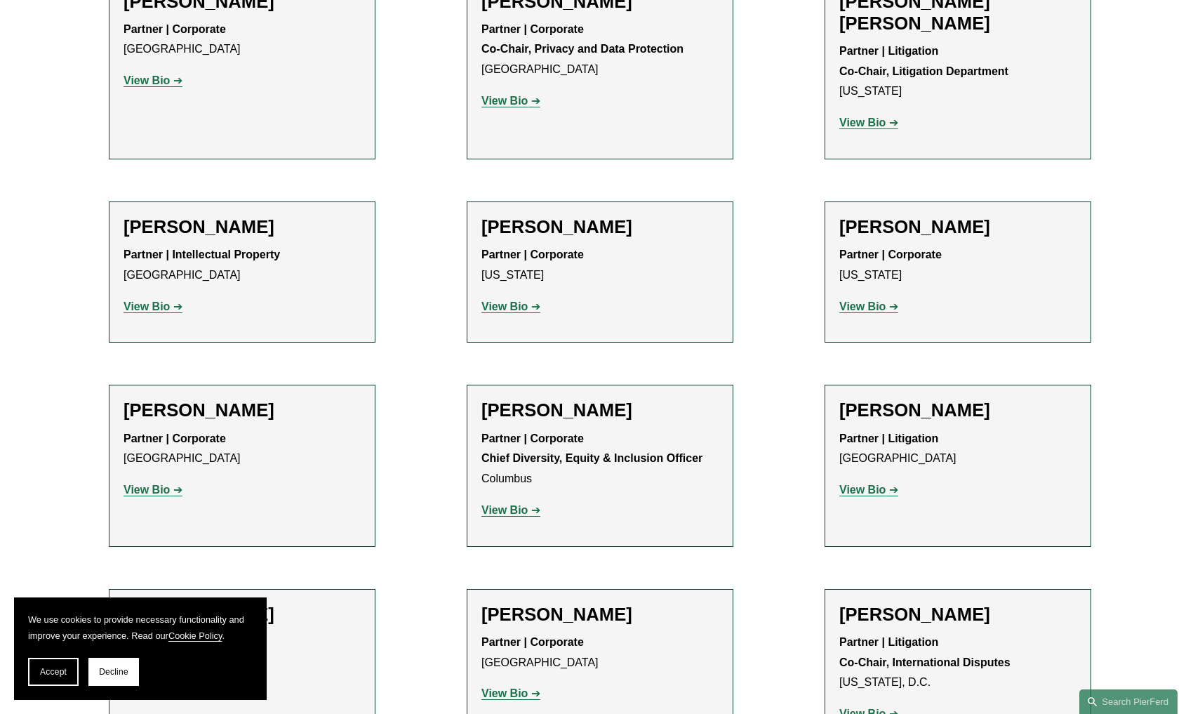 Image resolution: width=1200 pixels, height=714 pixels. I want to click on span: Decline, so click(114, 672).